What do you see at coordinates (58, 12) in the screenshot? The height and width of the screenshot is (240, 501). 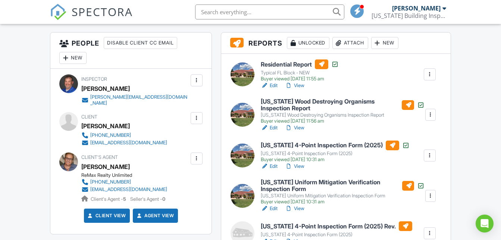 I see `img: The Best Home Inspection Software - Spectora` at bounding box center [58, 12].